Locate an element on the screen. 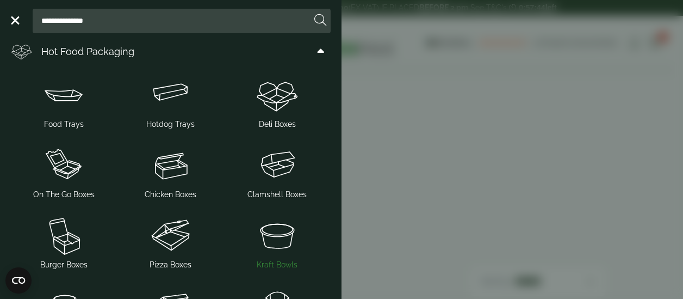 This screenshot has height=299, width=683. a: Deli Boxes is located at coordinates (278, 101).